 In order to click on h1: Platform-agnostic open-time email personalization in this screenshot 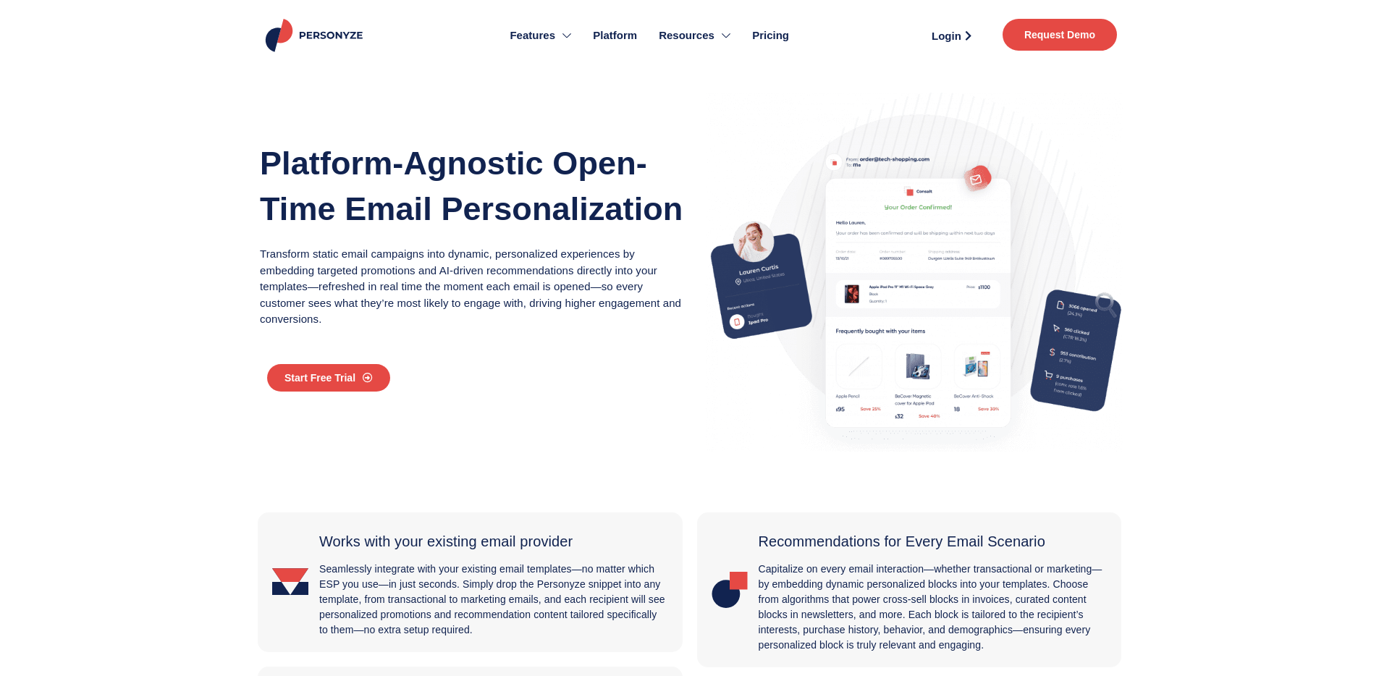, I will do `click(473, 186)`.